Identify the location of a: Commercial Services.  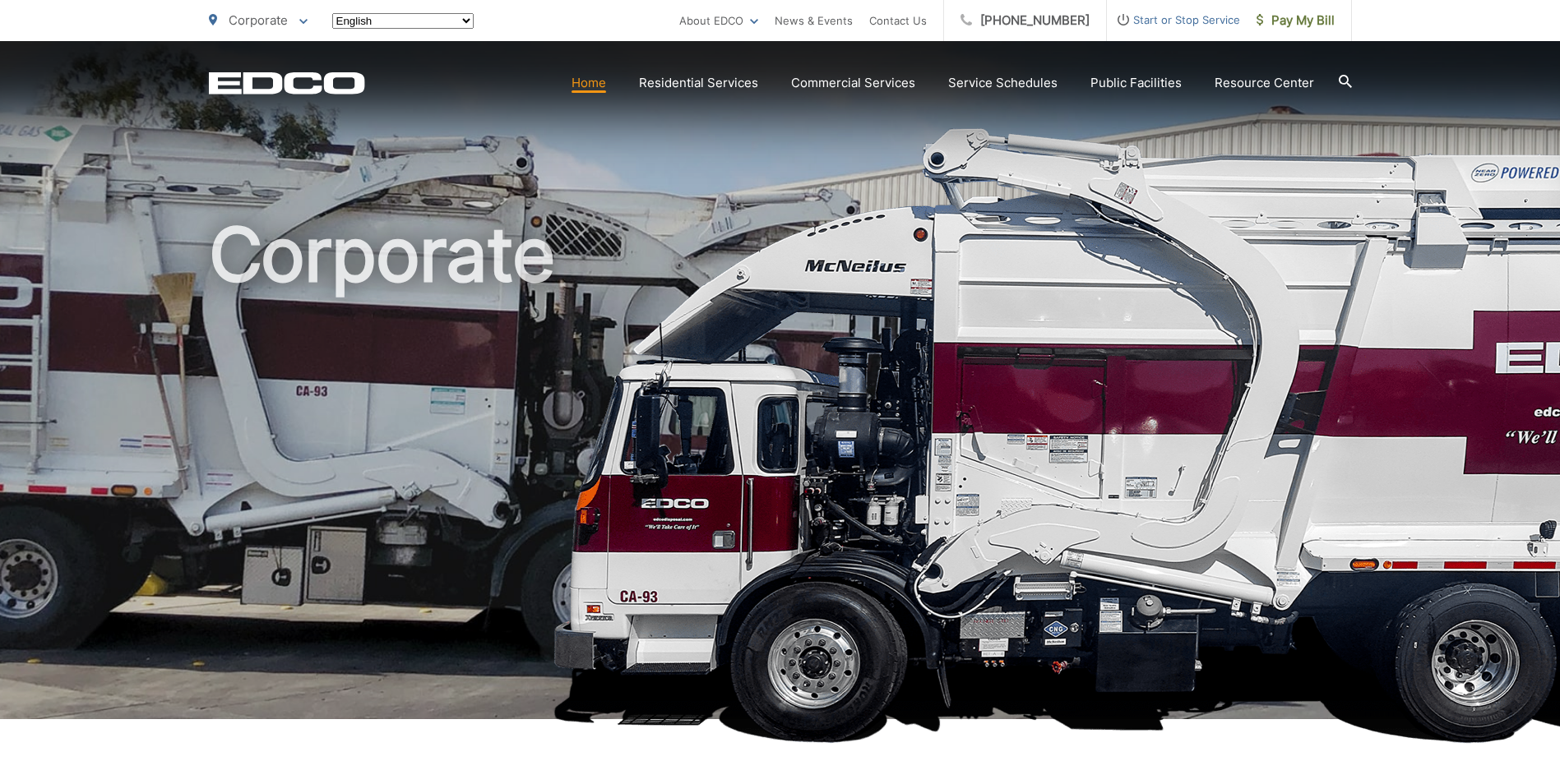
(852, 83).